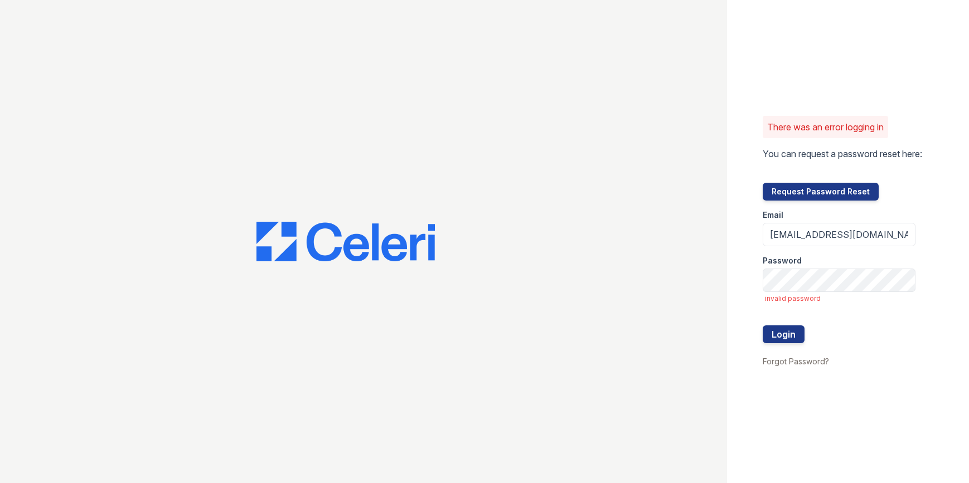 The height and width of the screenshot is (483, 969). Describe the element at coordinates (843, 154) in the screenshot. I see `p: You can request a password reset here:` at that location.